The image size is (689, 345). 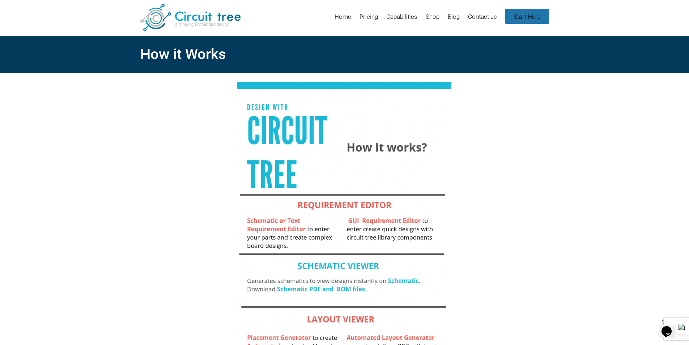 I want to click on a: Contact us, so click(x=482, y=20).